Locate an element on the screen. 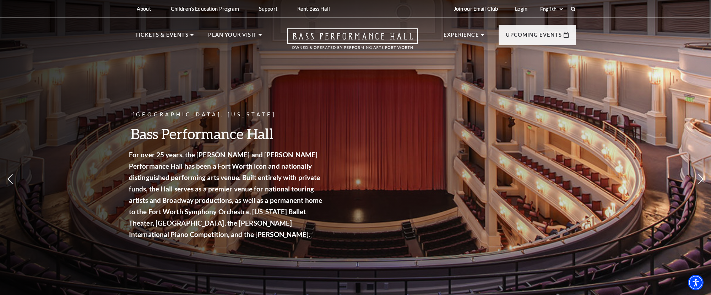 This screenshot has width=711, height=295. p: Upcoming Events is located at coordinates (534, 37).